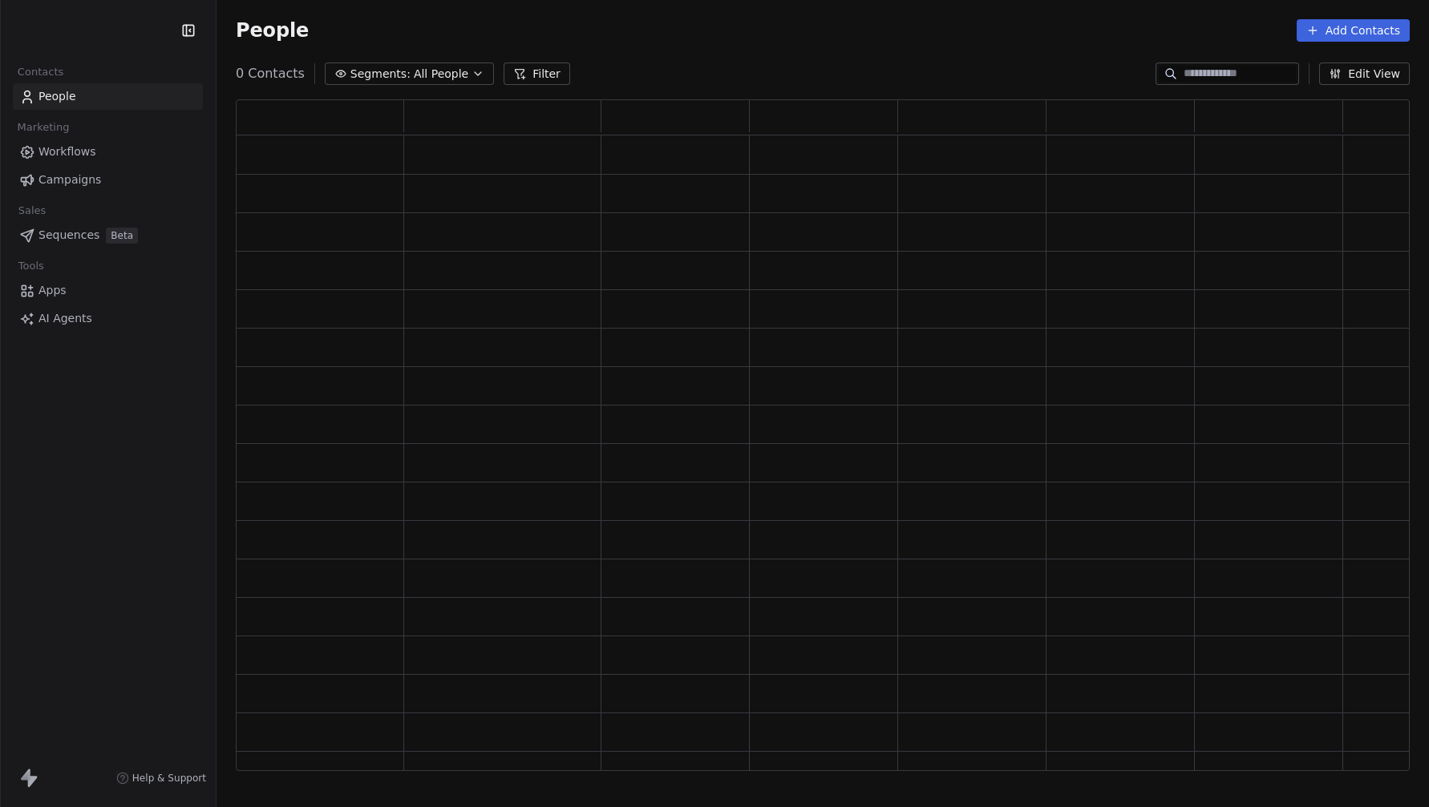 This screenshot has height=807, width=1429. Describe the element at coordinates (107, 235) in the screenshot. I see `a: SequencesBeta` at that location.